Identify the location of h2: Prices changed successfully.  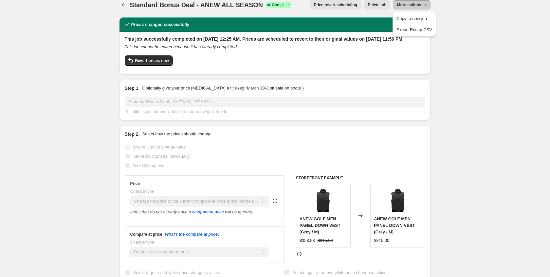
(160, 25).